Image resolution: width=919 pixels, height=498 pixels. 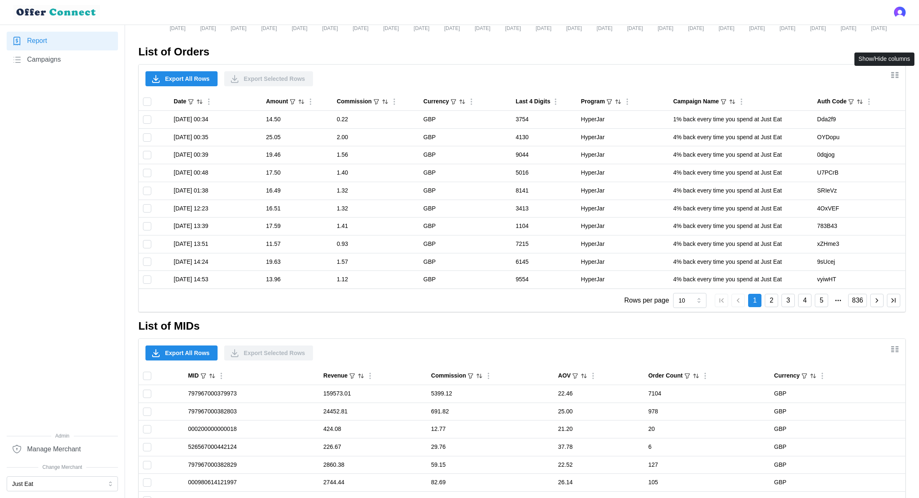 What do you see at coordinates (859, 155) in the screenshot?
I see `td: 0dqjog` at bounding box center [859, 155].